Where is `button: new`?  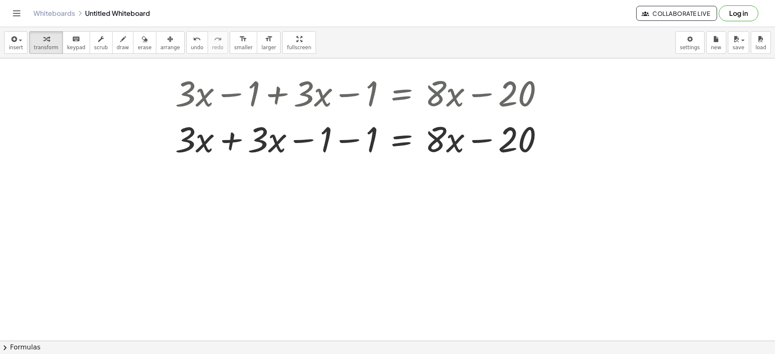
button: new is located at coordinates (716, 43).